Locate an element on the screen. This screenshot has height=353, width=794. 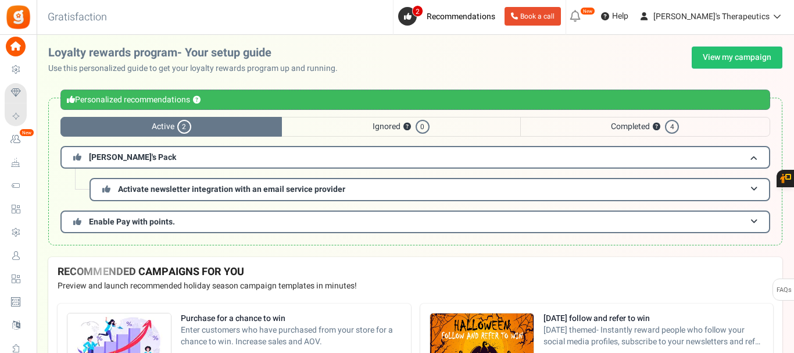
span: Completed is located at coordinates (645, 127).